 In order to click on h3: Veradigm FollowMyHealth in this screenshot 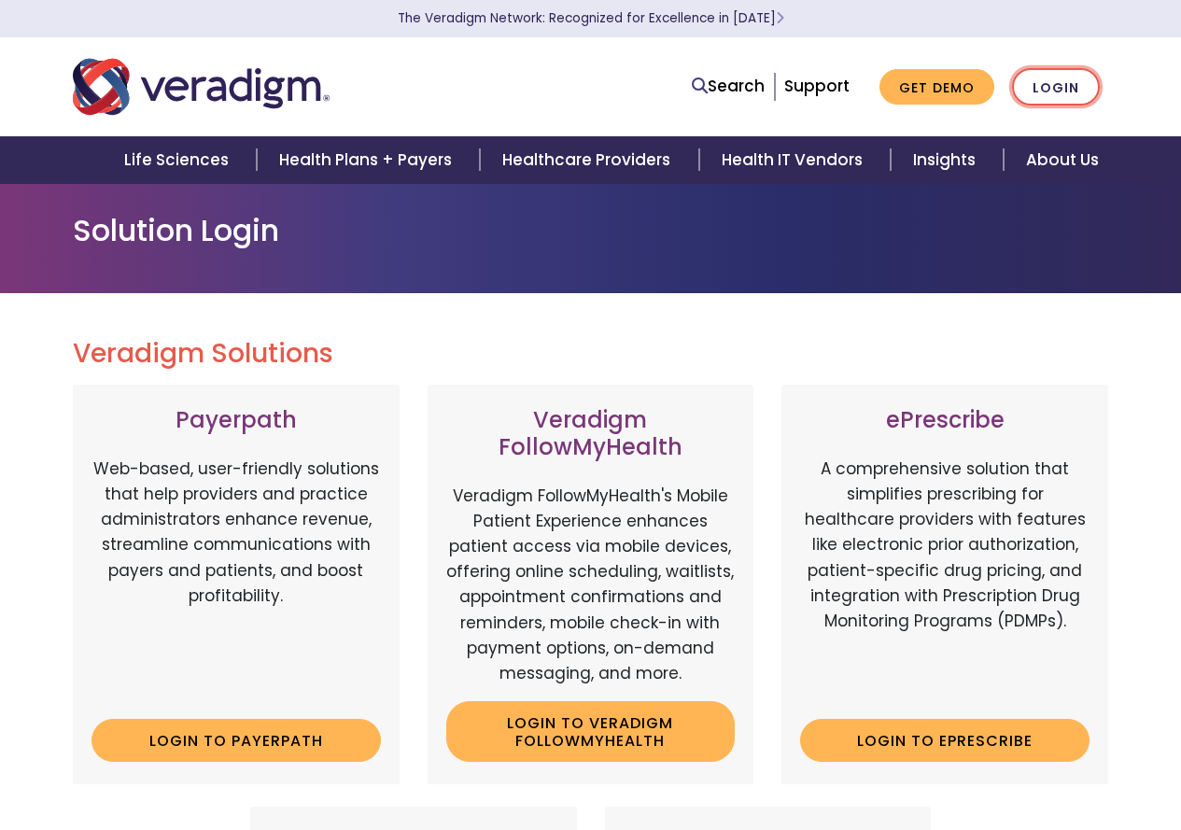, I will do `click(591, 434)`.